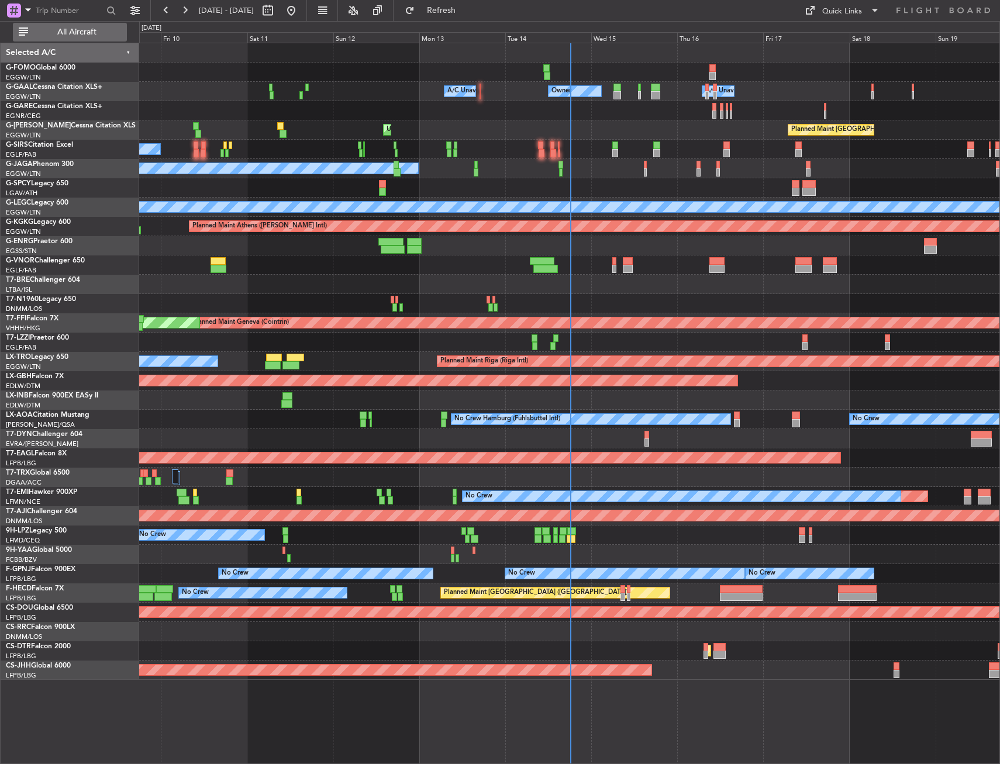 This screenshot has height=764, width=1000. Describe the element at coordinates (42, 512) in the screenshot. I see `a: T7-AJIChallenger 604` at that location.